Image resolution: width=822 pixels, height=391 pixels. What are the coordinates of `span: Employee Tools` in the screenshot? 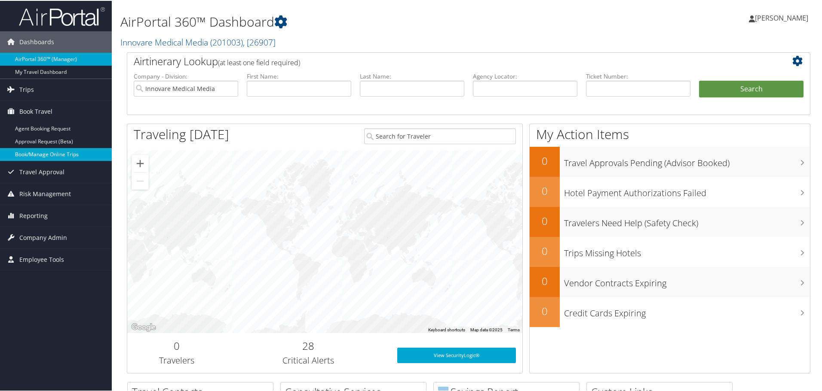 It's located at (42, 259).